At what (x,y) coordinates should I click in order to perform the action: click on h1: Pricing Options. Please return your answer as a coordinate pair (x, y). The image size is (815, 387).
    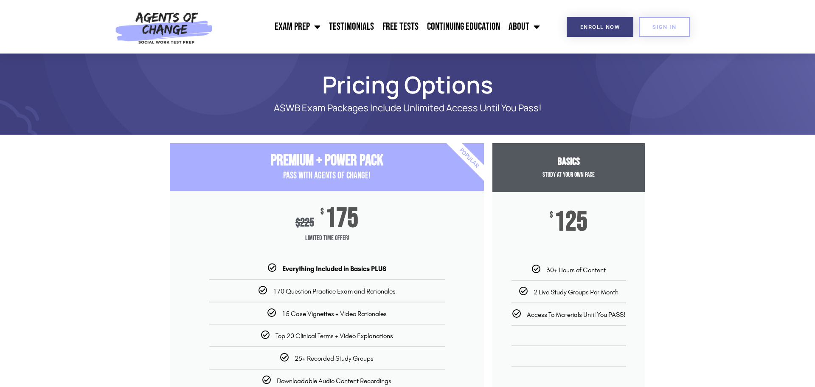
    Looking at the image, I should click on (407, 84).